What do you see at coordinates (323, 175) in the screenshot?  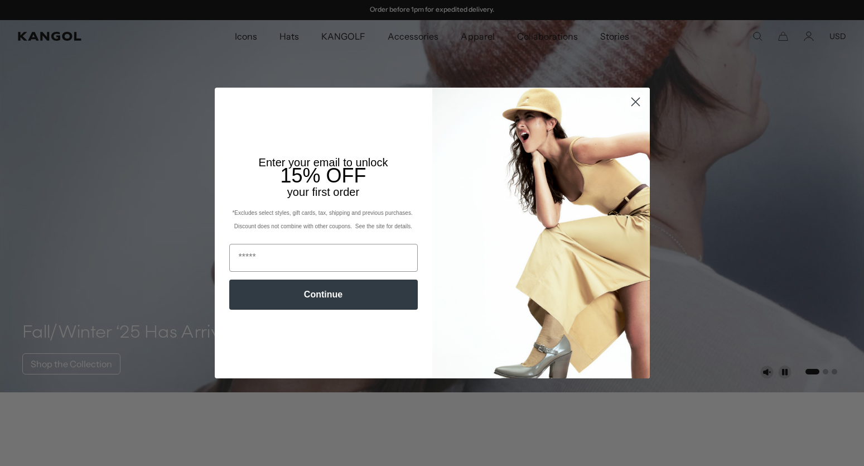 I see `span: 15% OFF` at bounding box center [323, 175].